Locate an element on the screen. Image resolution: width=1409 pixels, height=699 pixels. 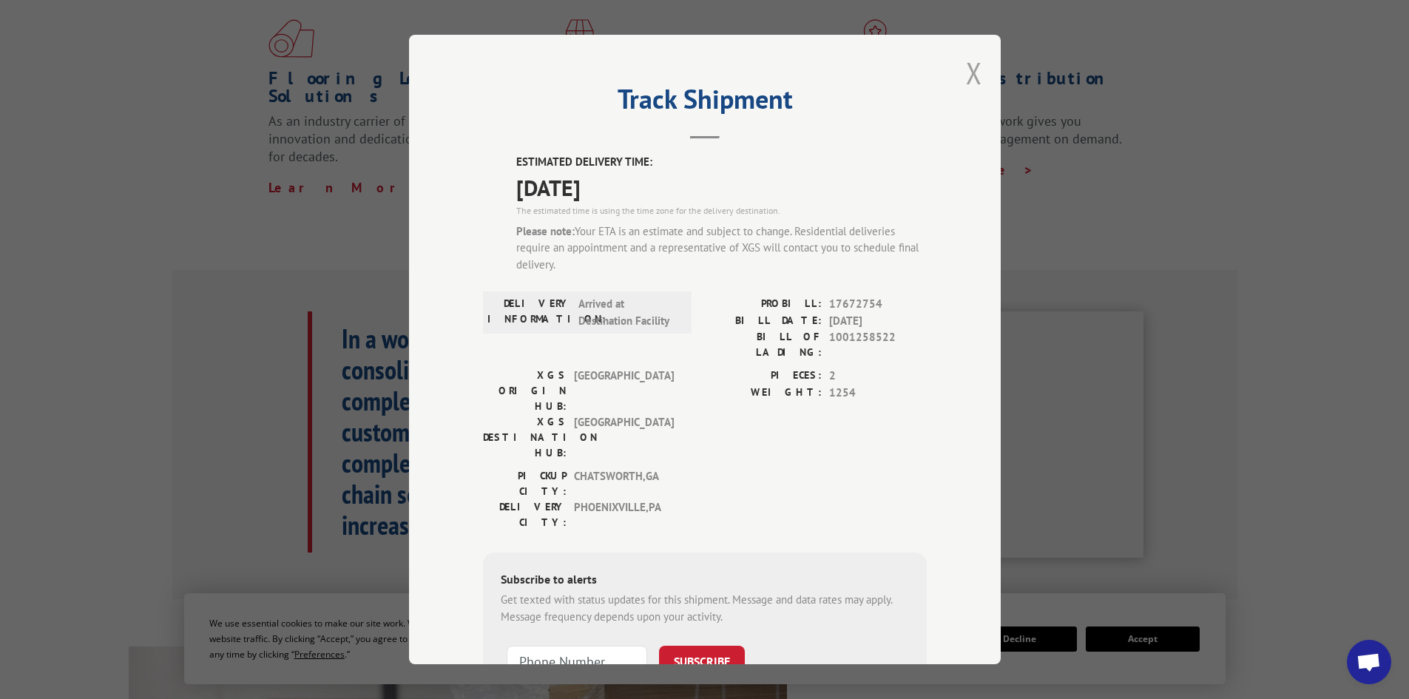
label: DELIVERY INFORMATION: is located at coordinates (529, 312).